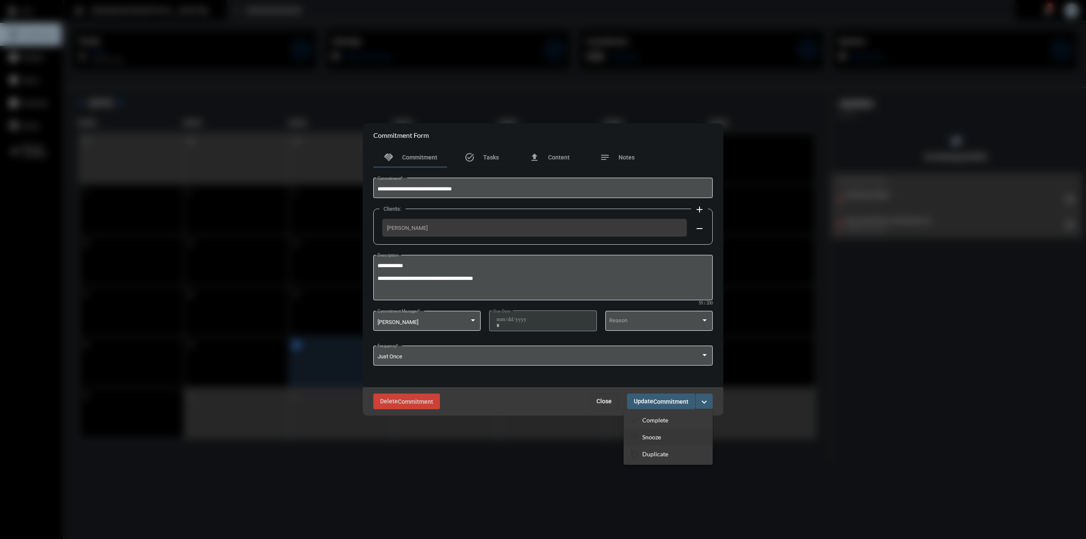  Describe the element at coordinates (652, 437) in the screenshot. I see `p: Snooze` at that location.